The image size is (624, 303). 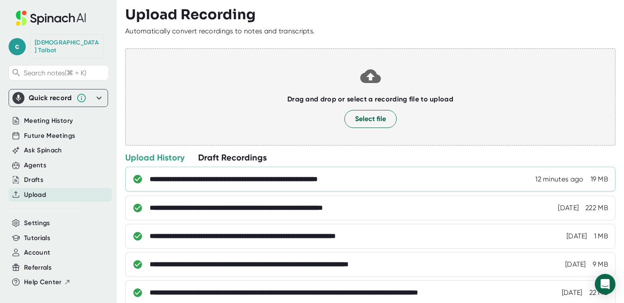 What do you see at coordinates (48, 121) in the screenshot?
I see `span: Meeting History` at bounding box center [48, 121].